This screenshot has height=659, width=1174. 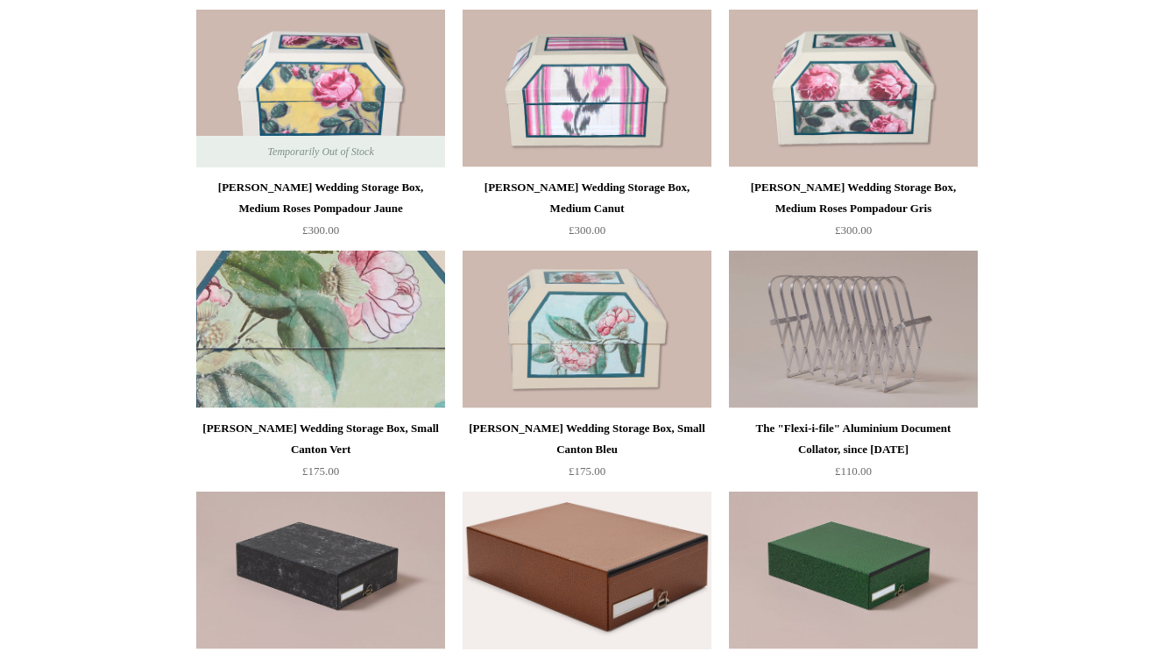 What do you see at coordinates (853, 329) in the screenshot?
I see `a: The "Flexi-i-file" Aluminium Document Collator, since 1941 The "Flexi-i-file" Aluminium Document ...` at bounding box center [853, 329].